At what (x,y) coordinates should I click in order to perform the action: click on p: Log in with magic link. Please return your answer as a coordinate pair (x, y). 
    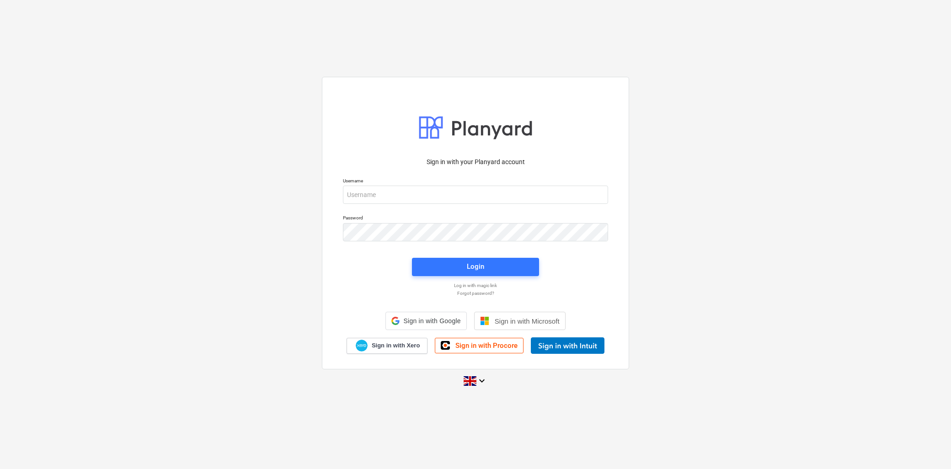
    Looking at the image, I should click on (476, 285).